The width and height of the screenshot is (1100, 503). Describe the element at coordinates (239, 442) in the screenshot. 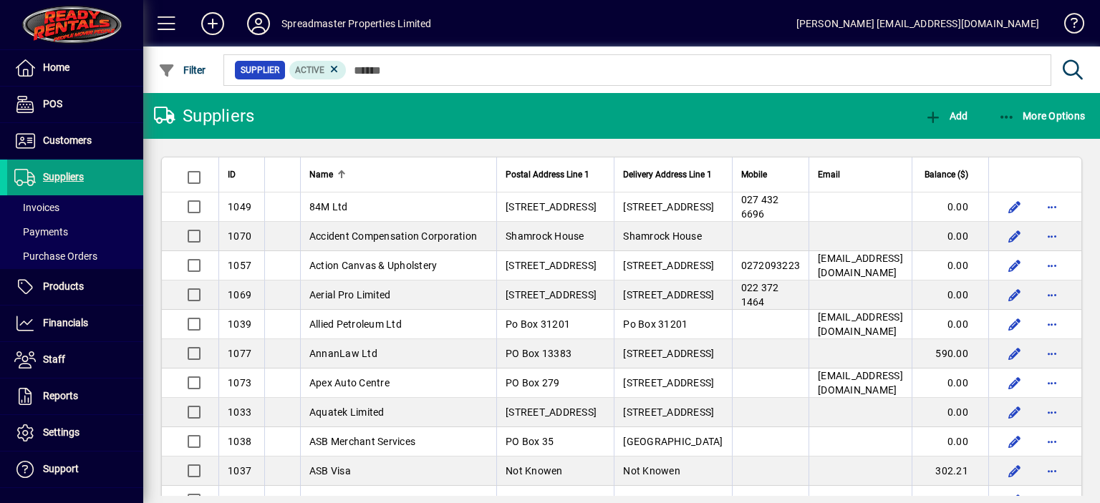

I see `span: 1038` at that location.